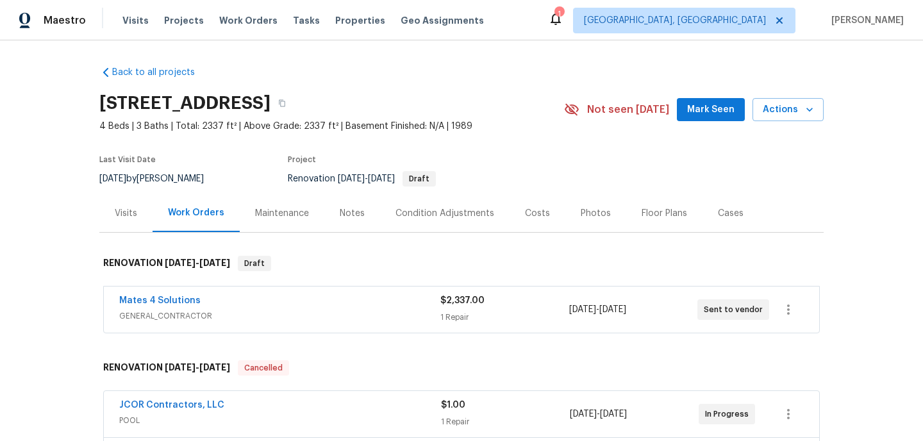 The height and width of the screenshot is (441, 923). I want to click on div: Maintenance, so click(282, 213).